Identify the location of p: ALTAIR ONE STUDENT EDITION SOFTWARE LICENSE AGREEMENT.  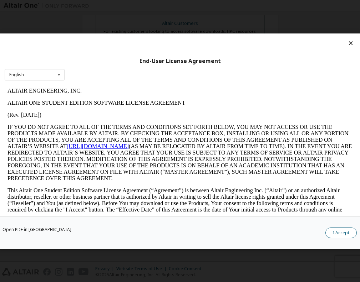
(175, 18).